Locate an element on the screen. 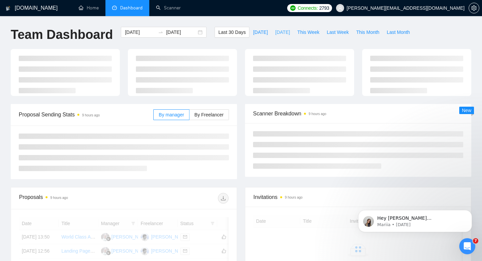 The width and height of the screenshot is (482, 261). span: Scanner Breakdown is located at coordinates (358, 113).